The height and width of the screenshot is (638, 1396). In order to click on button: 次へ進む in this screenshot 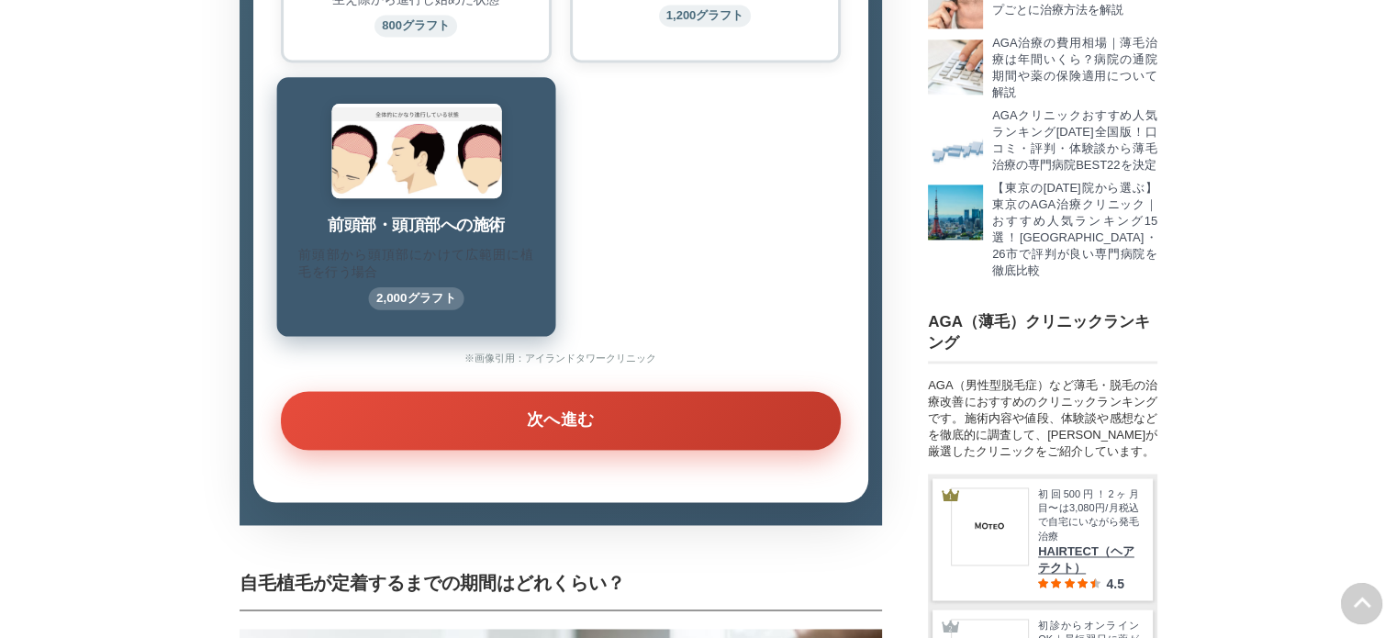, I will do `click(561, 420)`.